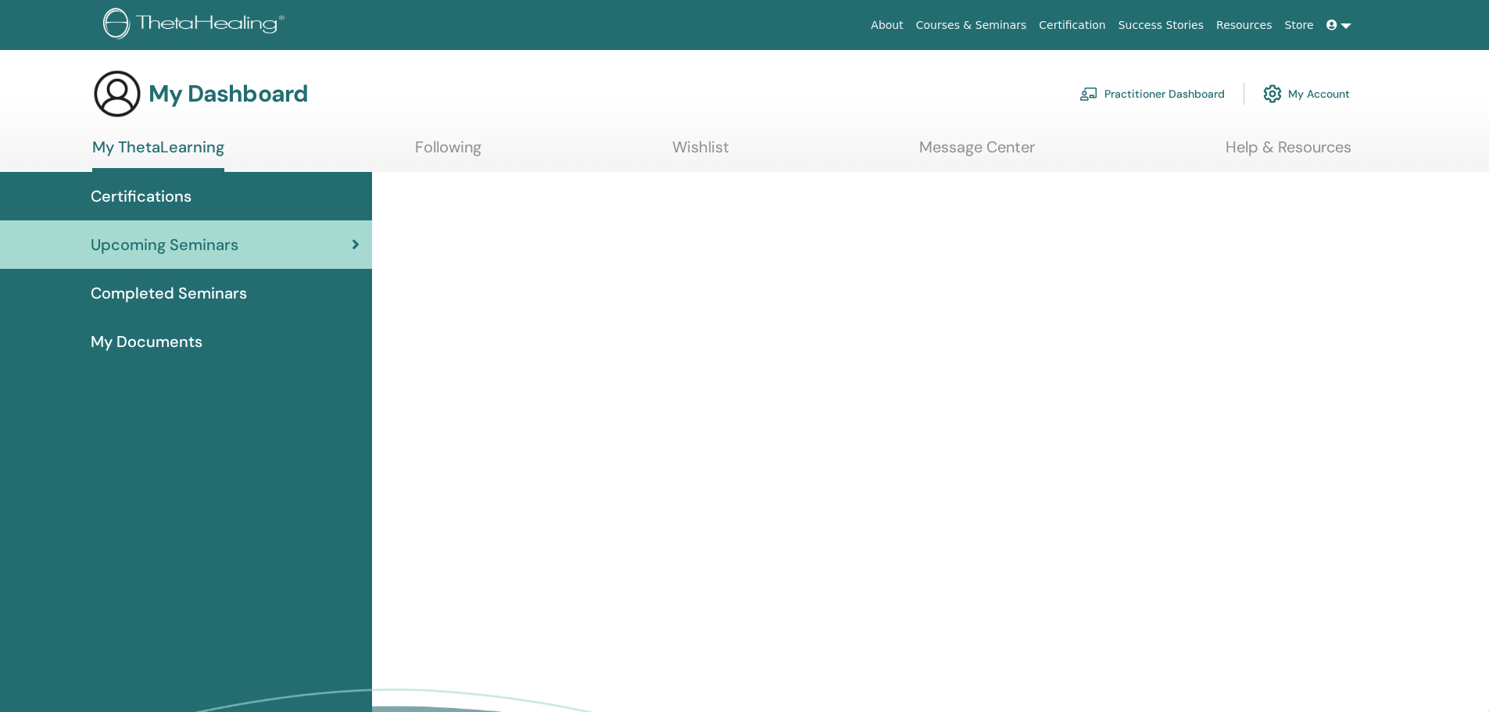 The image size is (1489, 712). What do you see at coordinates (158, 155) in the screenshot?
I see `a: My ThetaLearning` at bounding box center [158, 155].